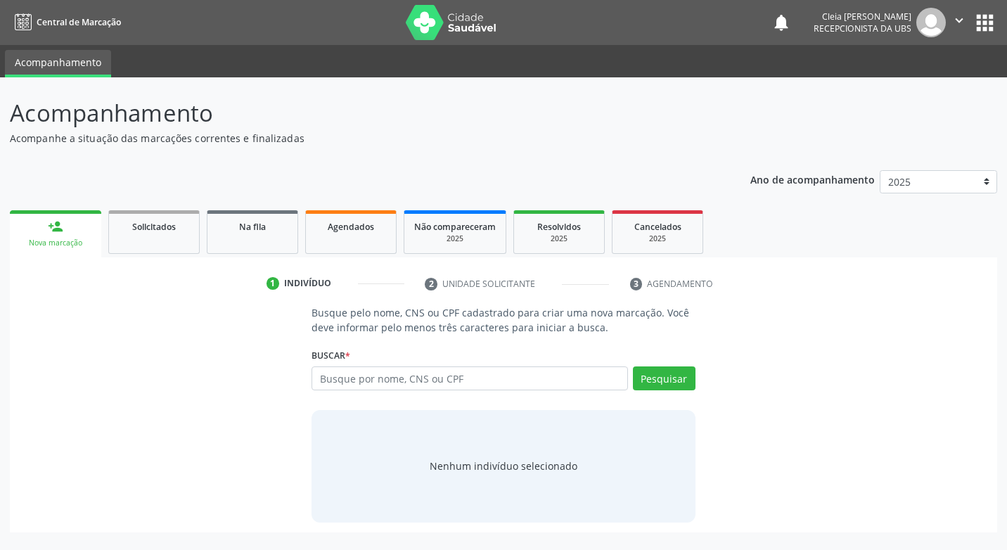  I want to click on span: Solicitados, so click(154, 227).